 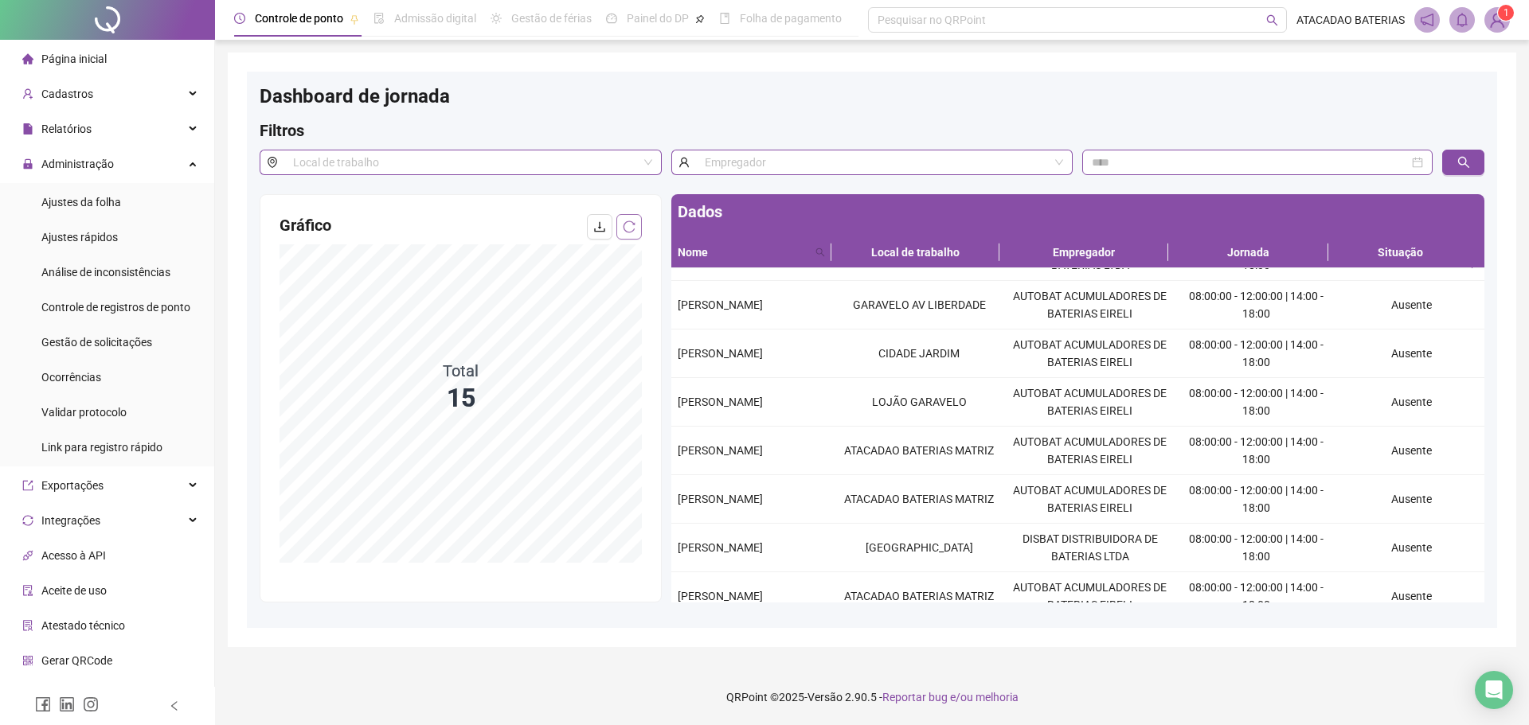 I want to click on span: Relatórios, so click(x=66, y=129).